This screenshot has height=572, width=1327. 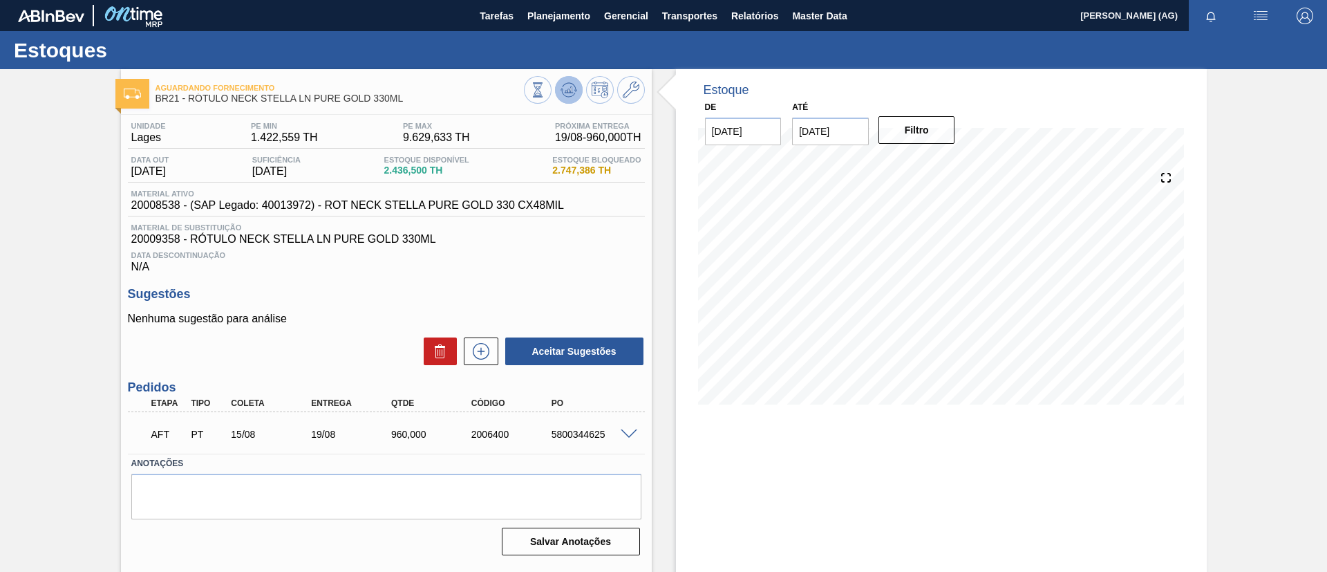 What do you see at coordinates (631, 90) in the screenshot?
I see `button: Ir ao Master Data / Geral` at bounding box center [631, 90].